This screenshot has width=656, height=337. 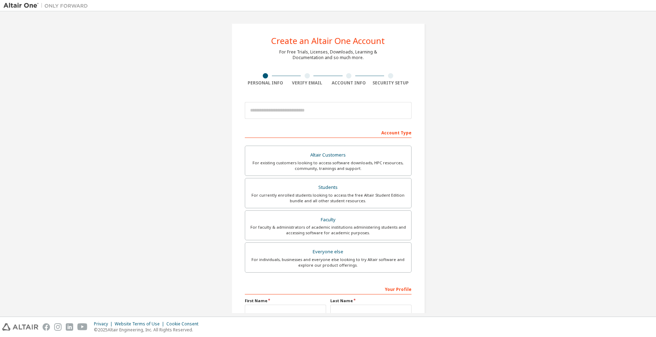 I want to click on img: instagram.svg, so click(x=58, y=327).